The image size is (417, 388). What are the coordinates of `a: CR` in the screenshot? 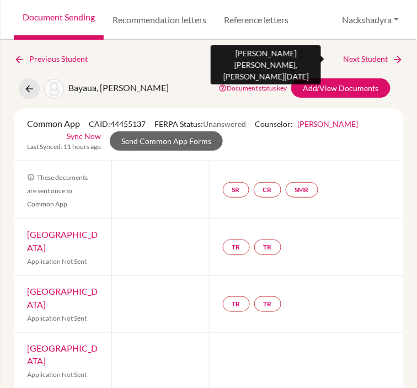 It's located at (268, 190).